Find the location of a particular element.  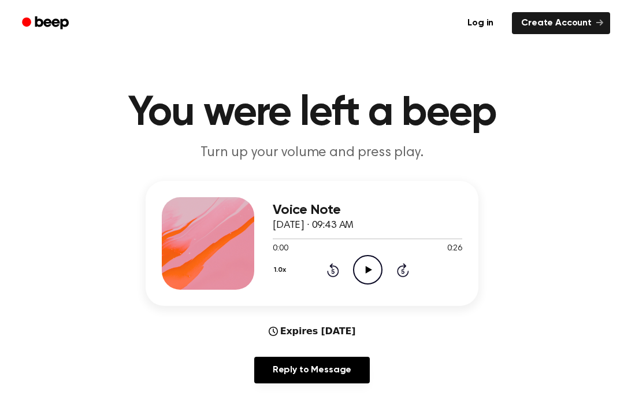

h1: You were left a beep is located at coordinates (312, 113).